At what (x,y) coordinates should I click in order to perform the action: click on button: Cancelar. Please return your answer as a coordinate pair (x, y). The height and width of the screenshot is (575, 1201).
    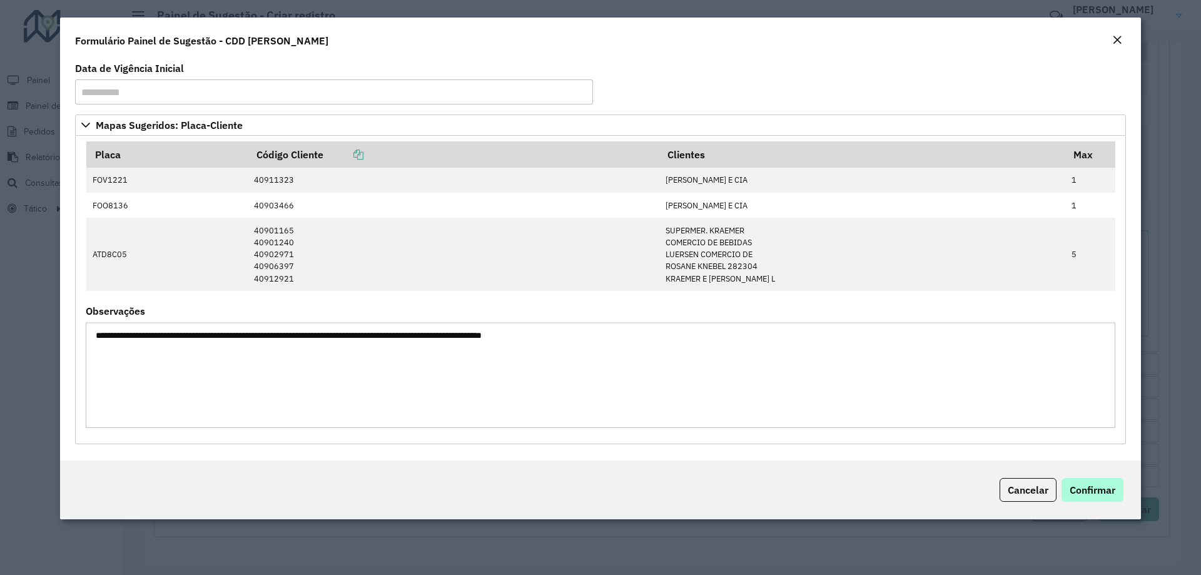
    Looking at the image, I should click on (1028, 490).